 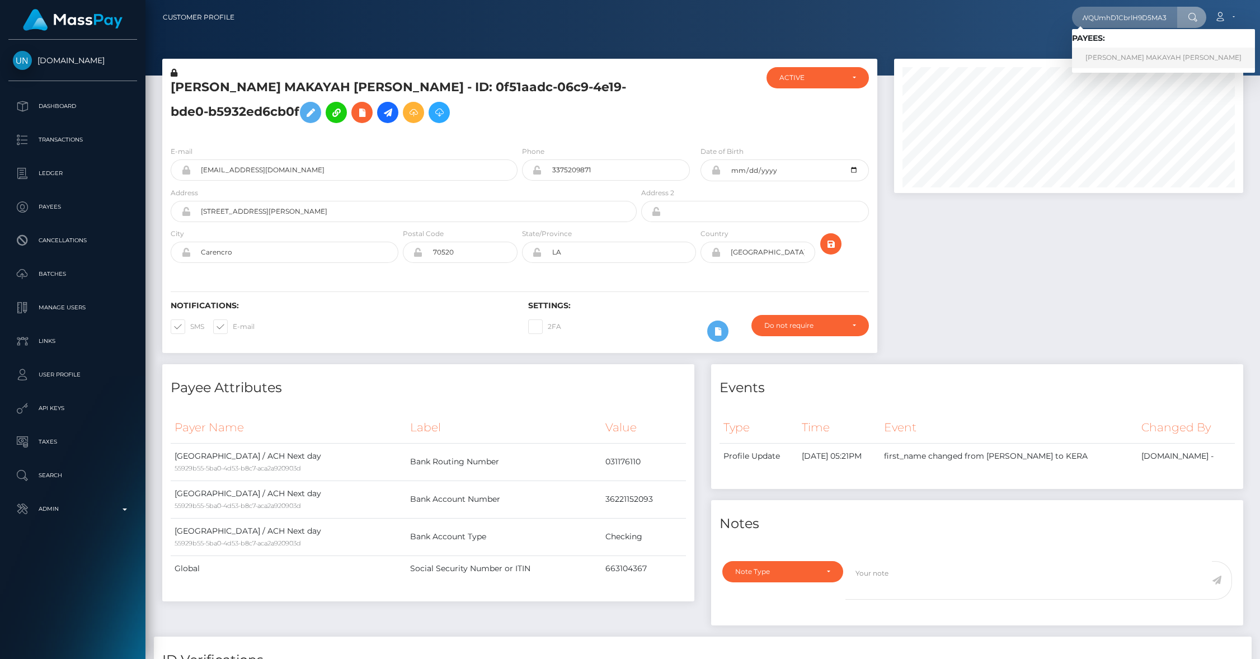 What do you see at coordinates (73, 408) in the screenshot?
I see `a: API Keys` at bounding box center [73, 408].